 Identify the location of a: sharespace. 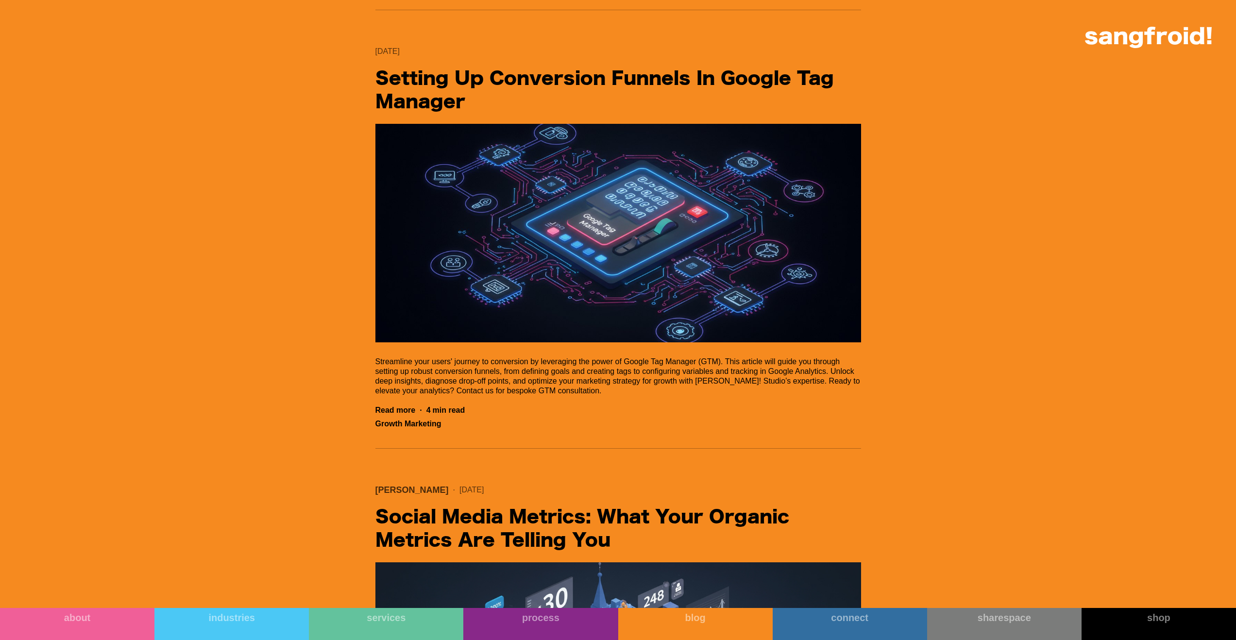
(1004, 624).